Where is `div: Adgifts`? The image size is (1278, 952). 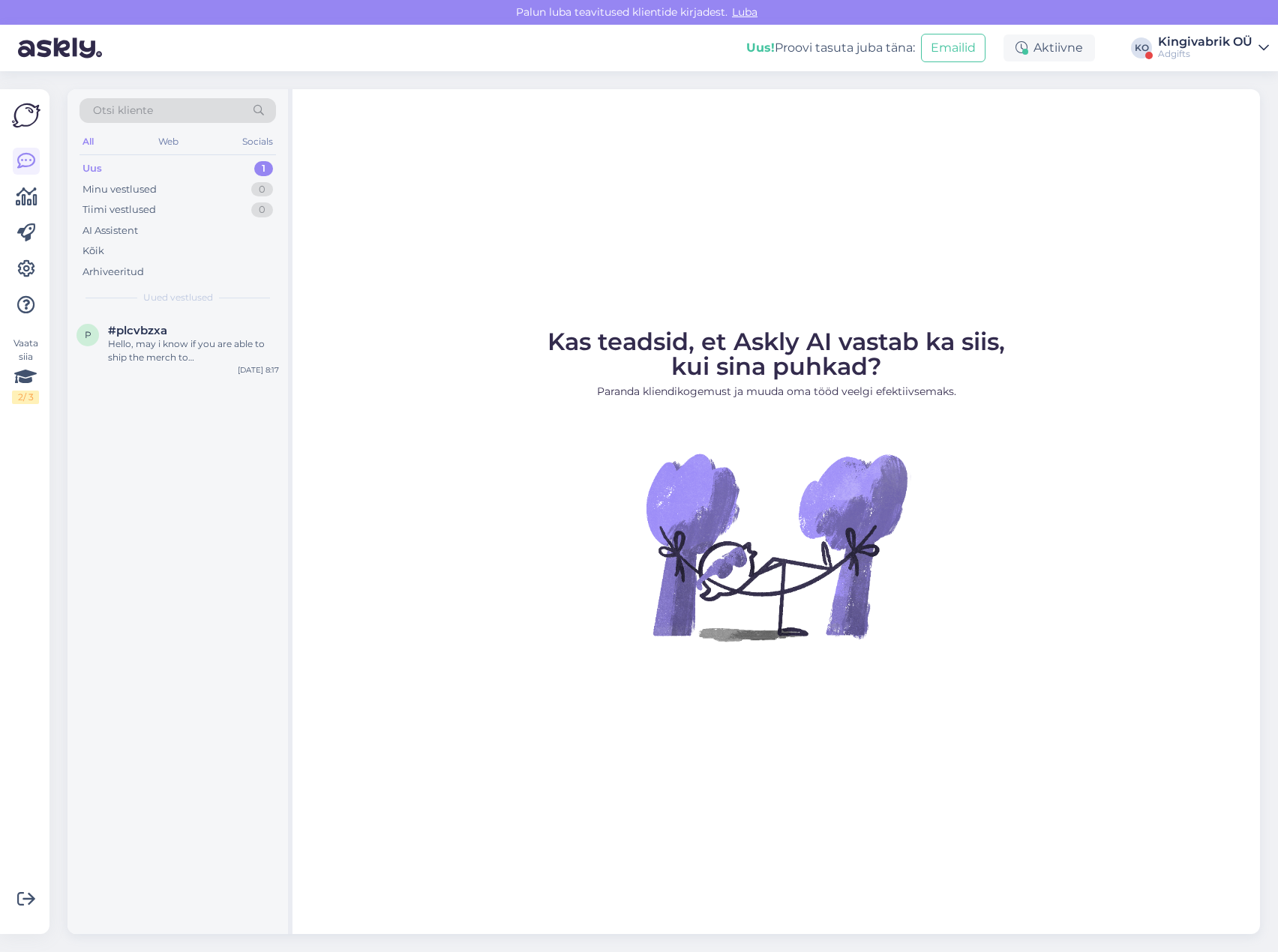
div: Adgifts is located at coordinates (1206, 54).